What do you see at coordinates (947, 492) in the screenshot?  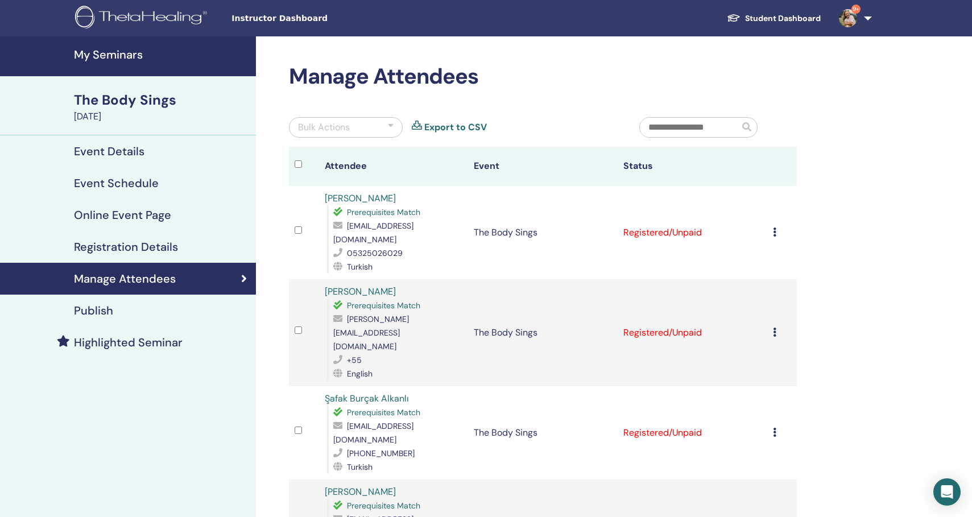 I see `div: Open Intercom Messenger` at bounding box center [947, 492].